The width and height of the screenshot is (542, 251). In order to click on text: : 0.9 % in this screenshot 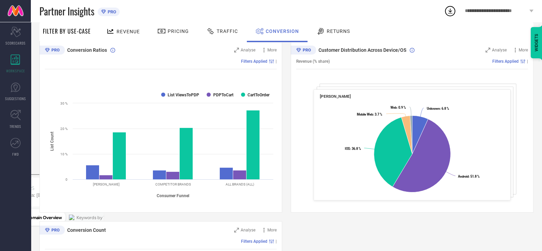, I will do `click(398, 107)`.